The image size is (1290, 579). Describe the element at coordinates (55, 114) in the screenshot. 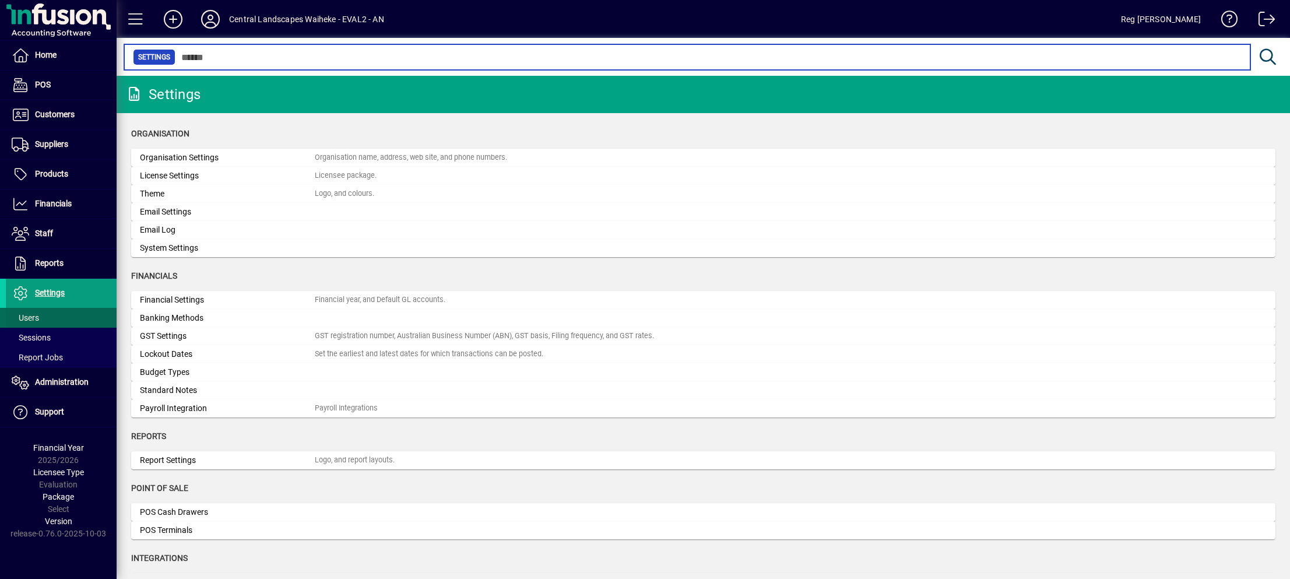

I see `span: Customers` at that location.